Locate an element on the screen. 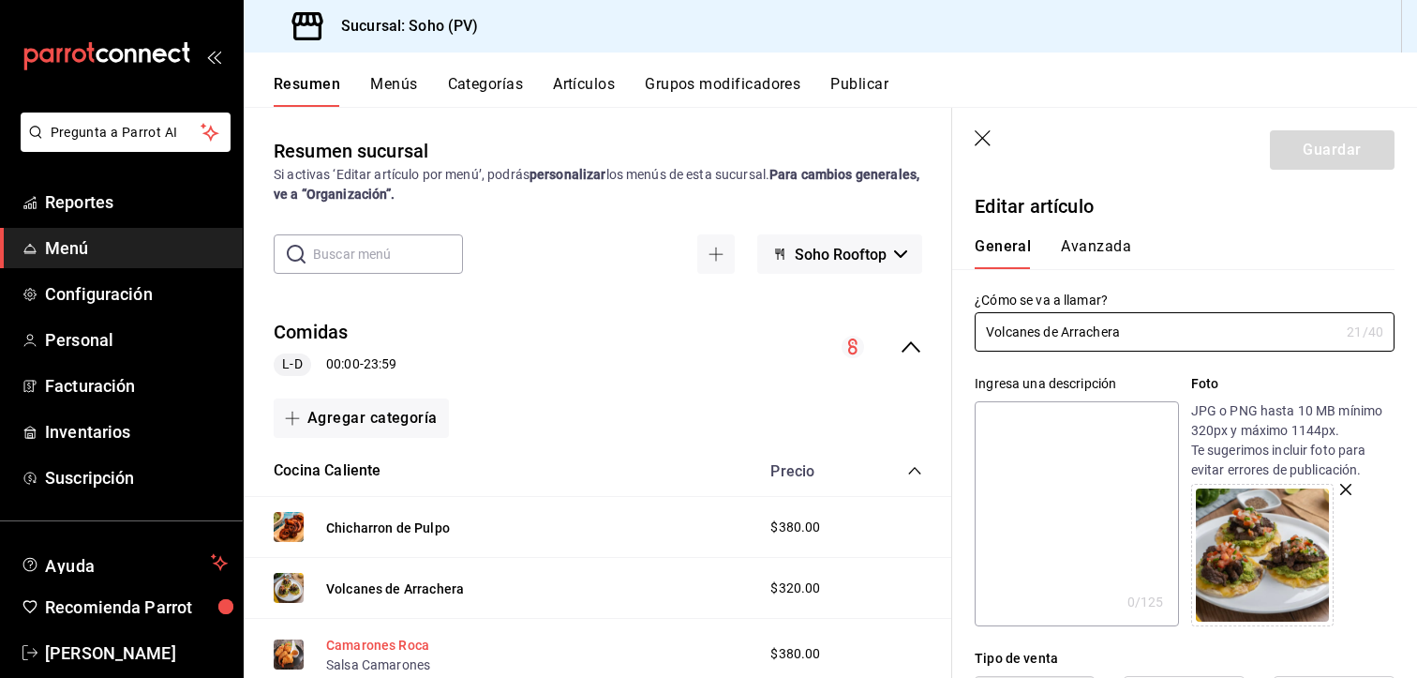 The height and width of the screenshot is (678, 1417). span: Pregunta a Parrot AI is located at coordinates (126, 132).